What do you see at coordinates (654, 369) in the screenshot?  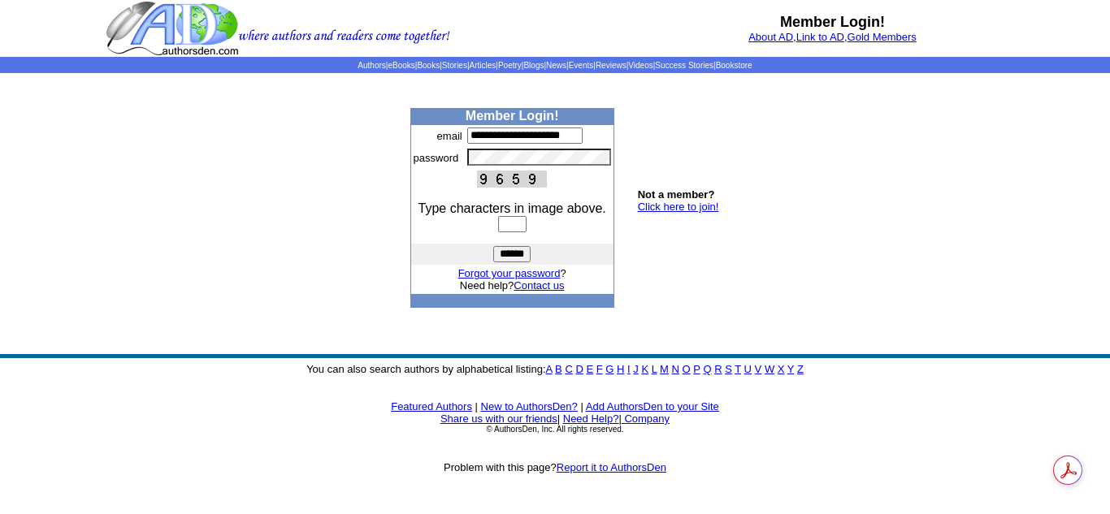 I see `a: L` at bounding box center [654, 369].